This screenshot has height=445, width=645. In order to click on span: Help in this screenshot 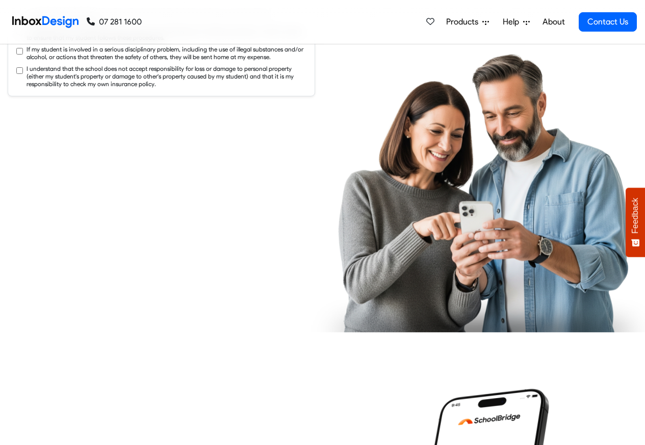, I will do `click(513, 22)`.